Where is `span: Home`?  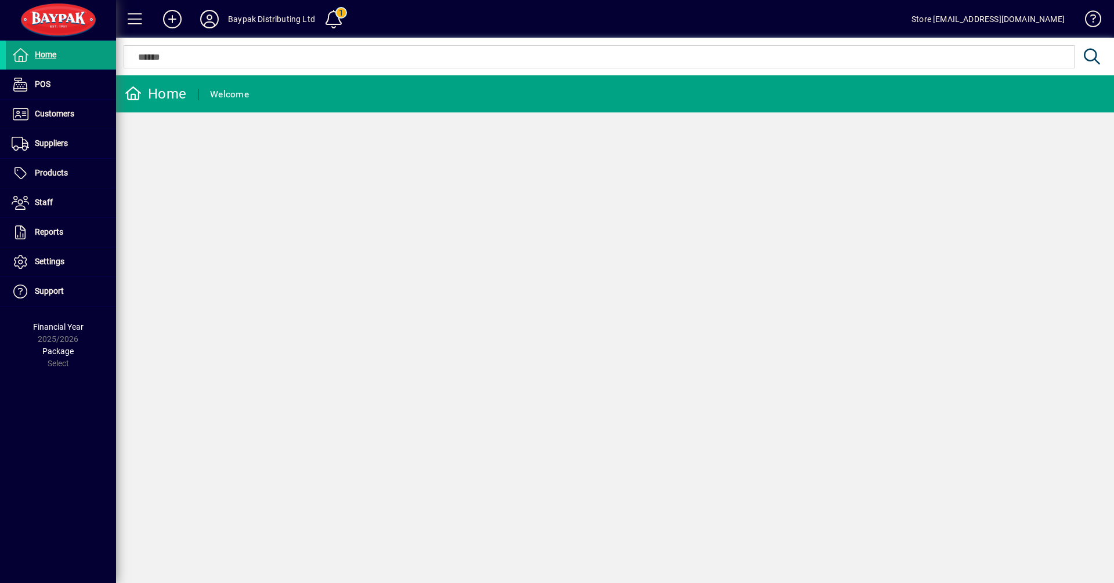
span: Home is located at coordinates (45, 55).